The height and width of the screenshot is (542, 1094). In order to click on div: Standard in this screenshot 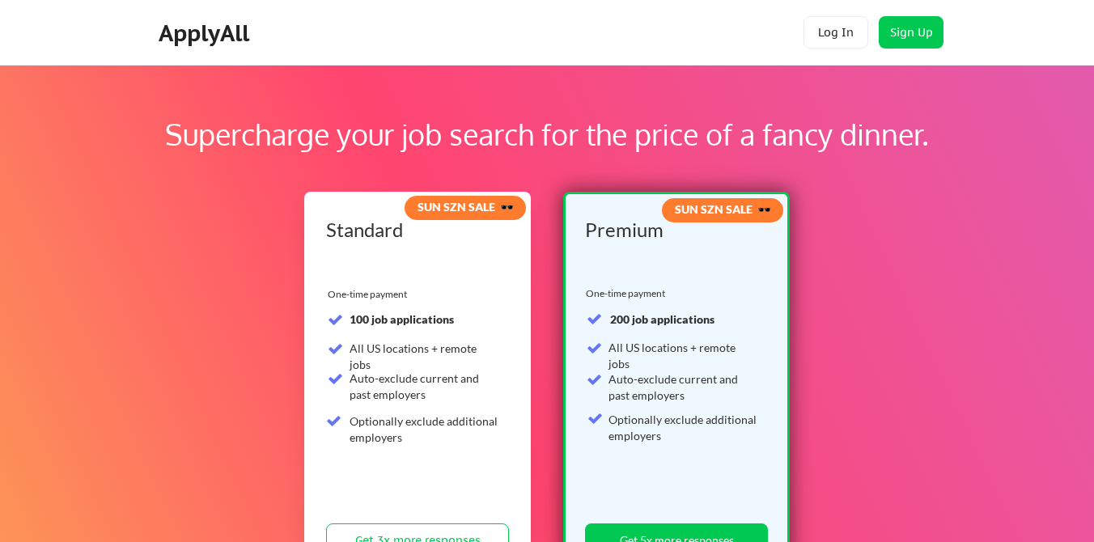, I will do `click(414, 230)`.